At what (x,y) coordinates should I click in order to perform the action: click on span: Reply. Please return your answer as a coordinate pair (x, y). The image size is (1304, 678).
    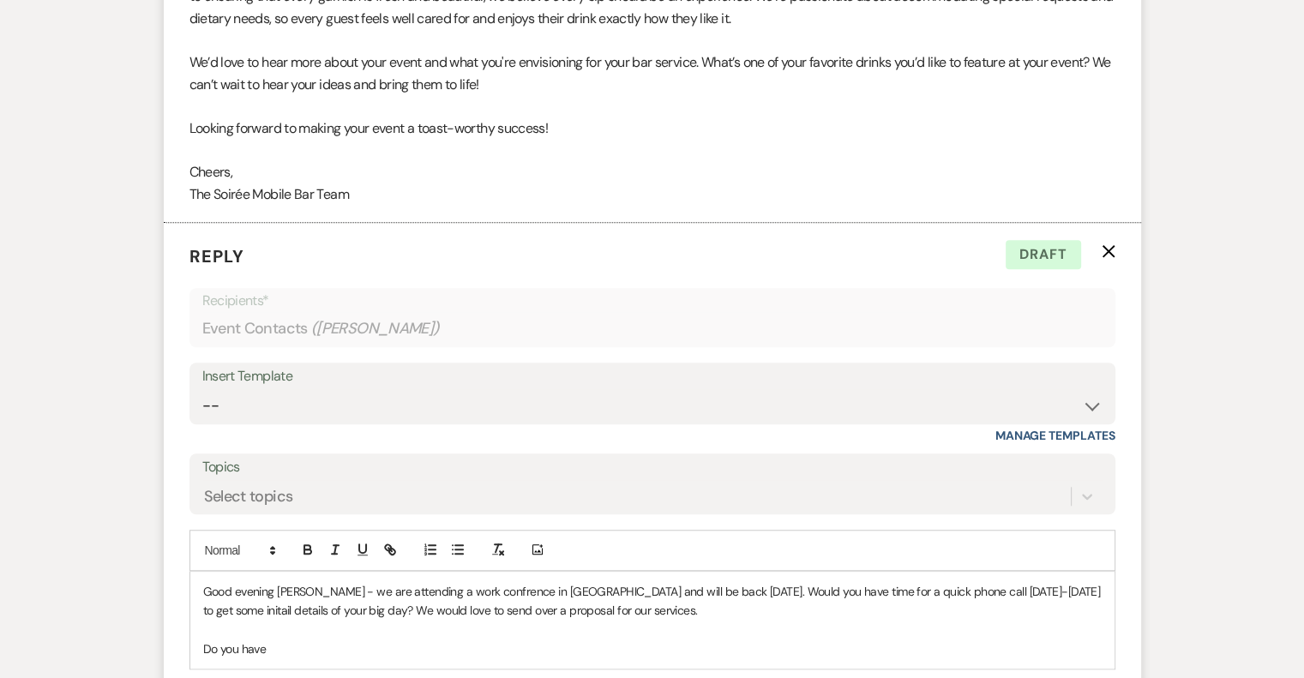
    Looking at the image, I should click on (217, 256).